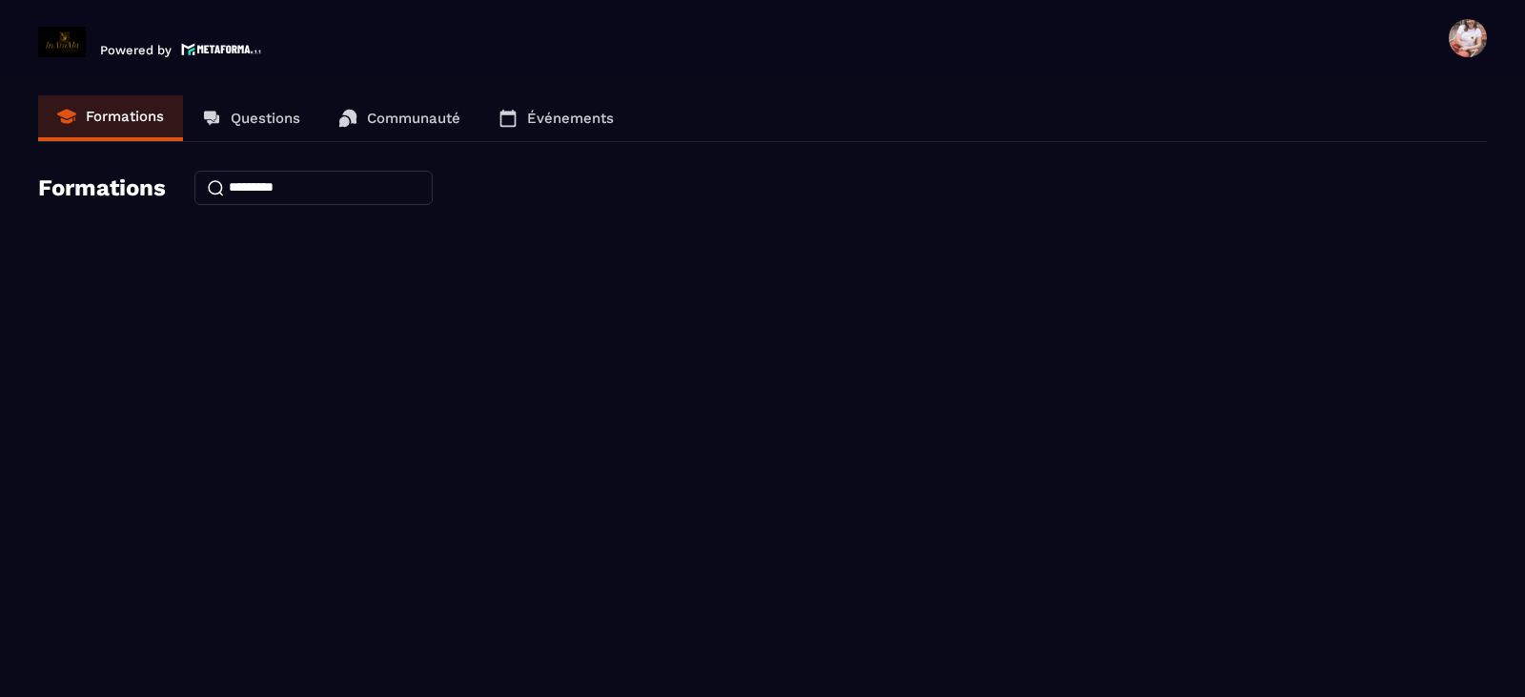 Image resolution: width=1525 pixels, height=697 pixels. I want to click on a: Événements, so click(556, 118).